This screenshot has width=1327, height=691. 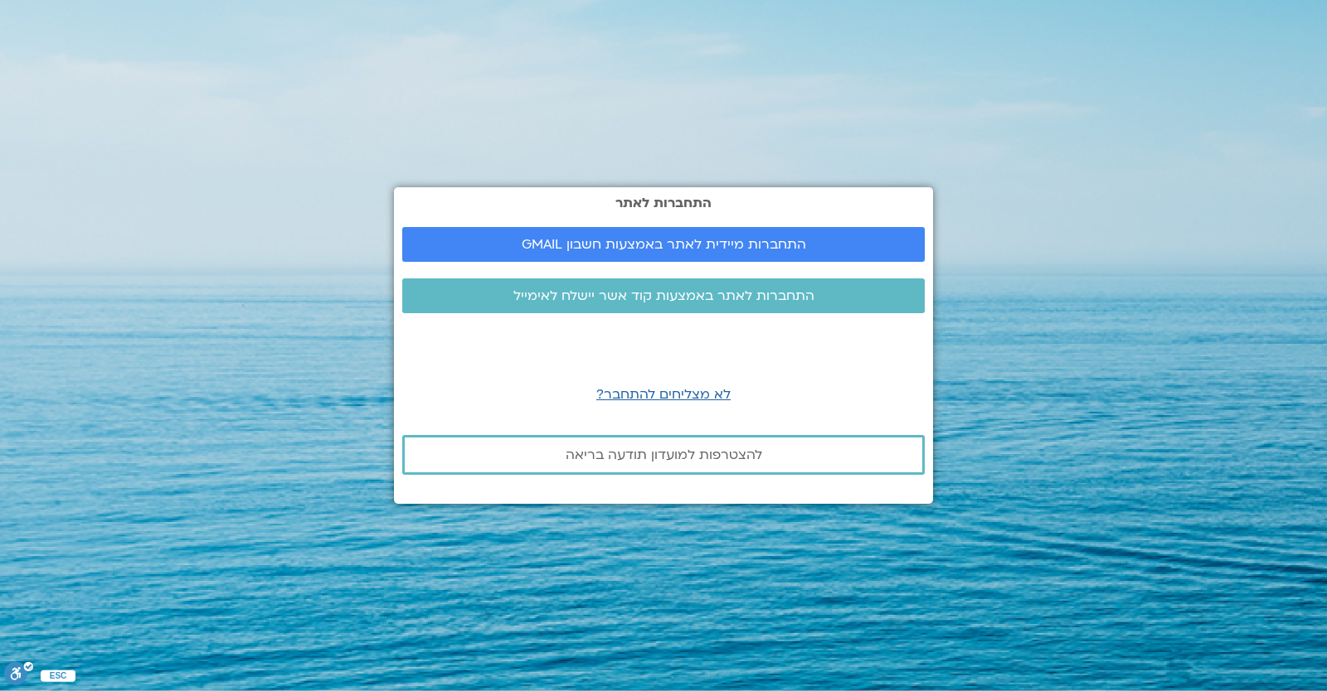 What do you see at coordinates (663, 245) in the screenshot?
I see `span: התחברות מיידית לאתר באמצעות חשבון GMAIL` at bounding box center [663, 245].